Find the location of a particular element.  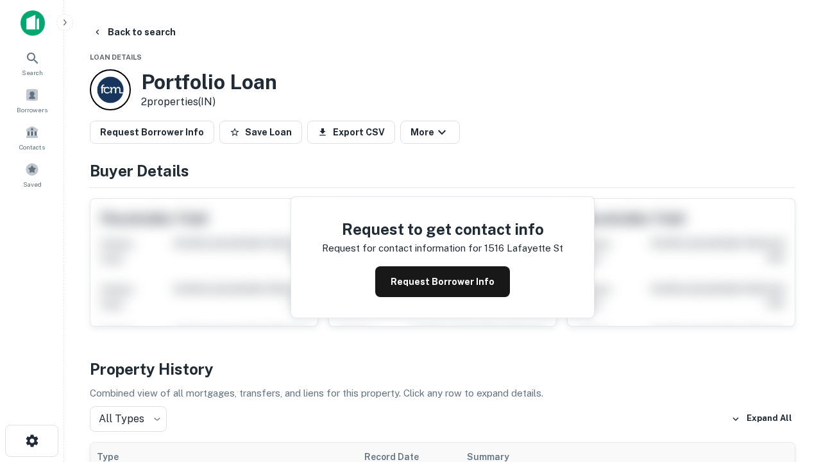

span: Loan Details is located at coordinates (115, 57).